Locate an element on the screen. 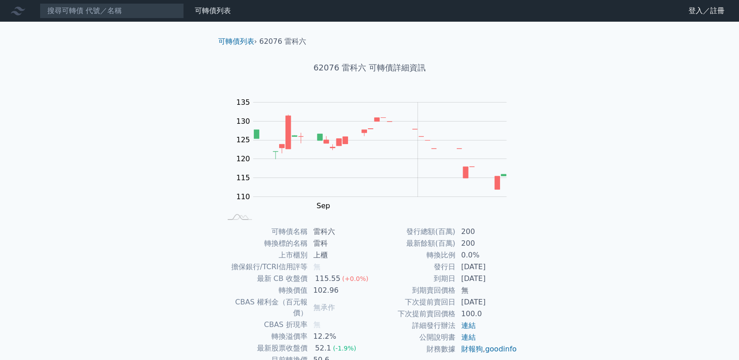  td: 轉換標的名稱 is located at coordinates (265, 243).